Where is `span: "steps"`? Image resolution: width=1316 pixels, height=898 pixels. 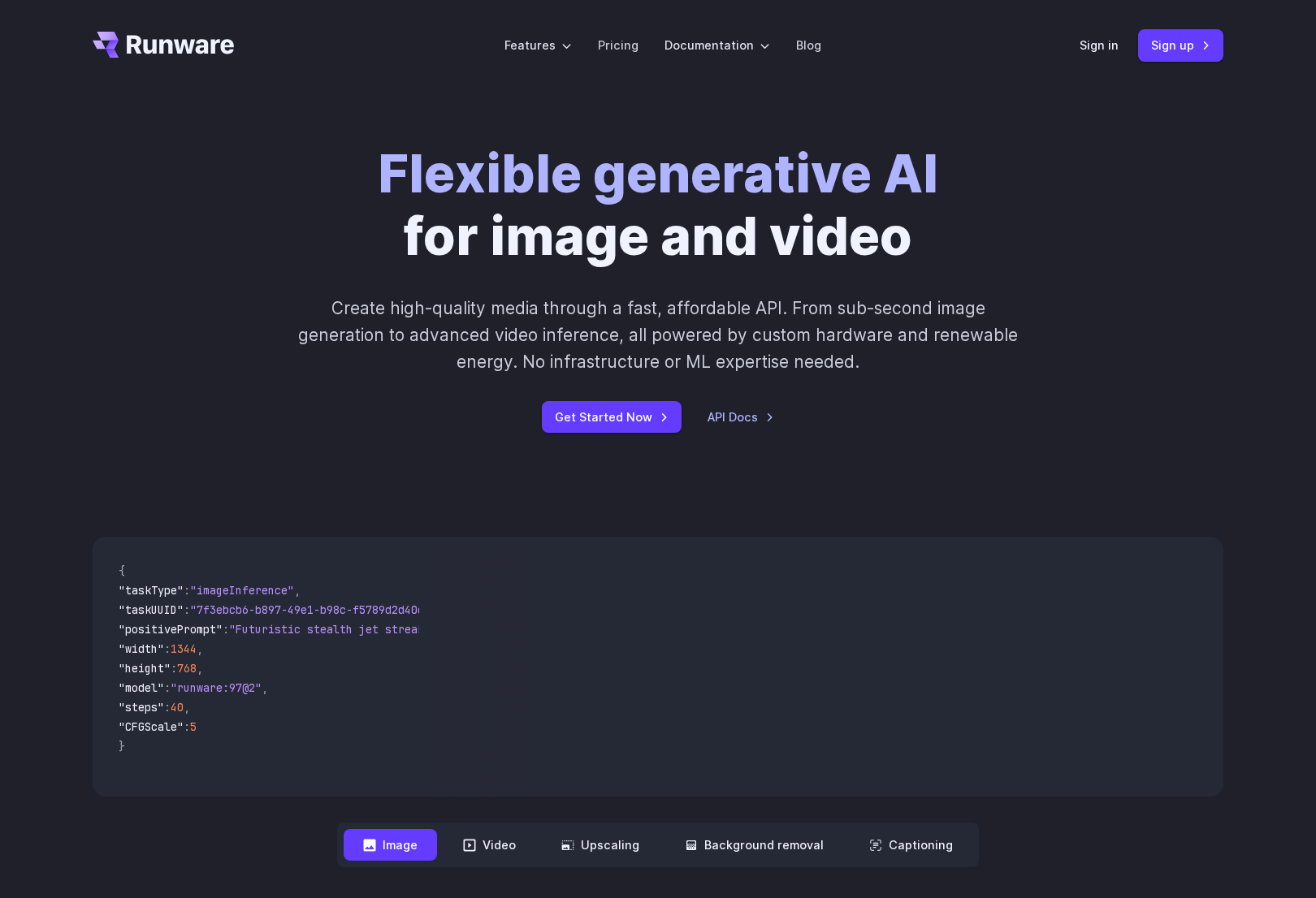 span: "steps" is located at coordinates (141, 708).